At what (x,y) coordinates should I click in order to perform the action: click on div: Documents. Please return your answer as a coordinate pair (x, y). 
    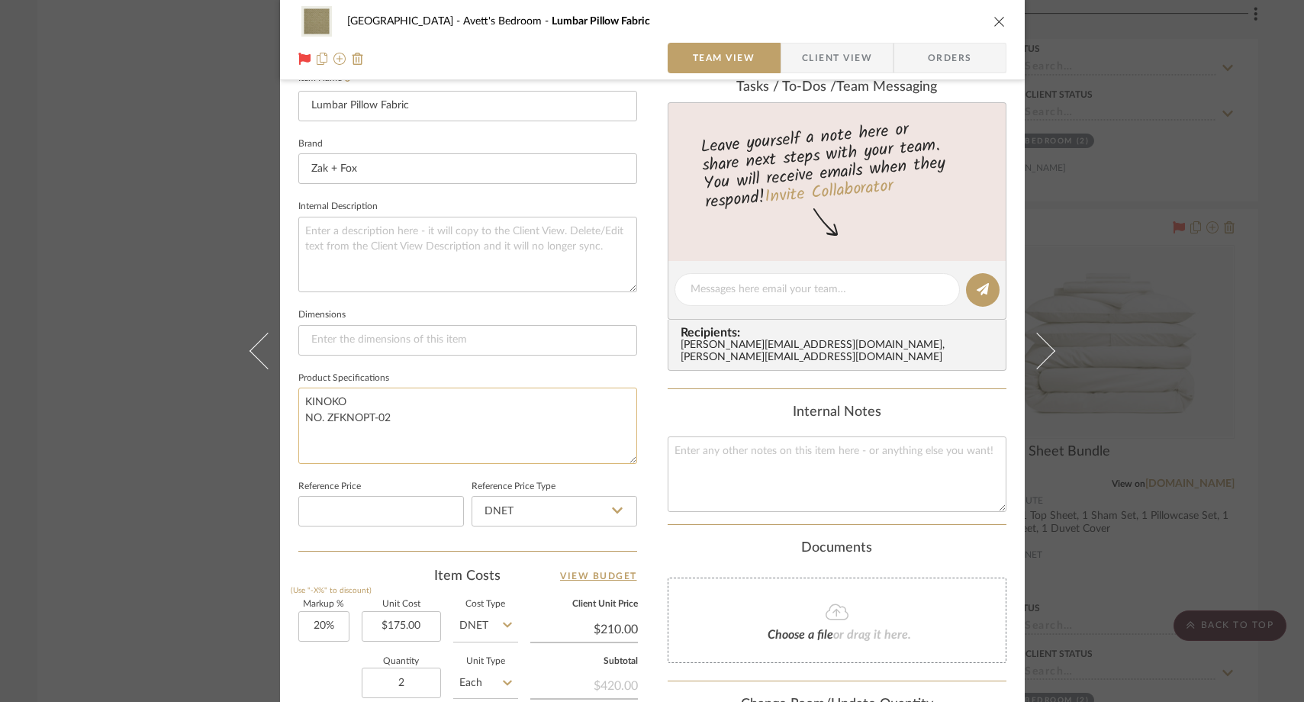
    Looking at the image, I should click on (837, 549).